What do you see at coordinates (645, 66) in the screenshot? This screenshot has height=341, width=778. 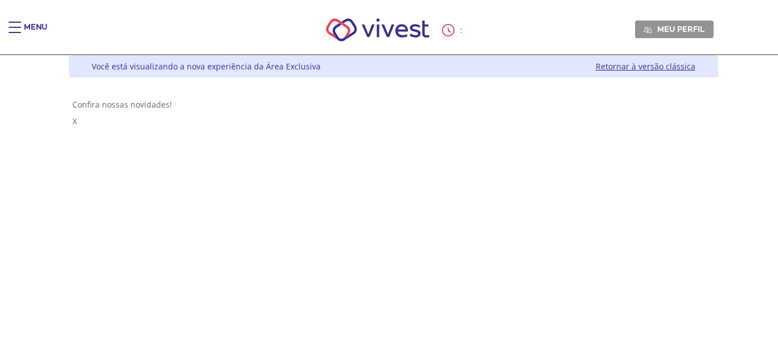 I see `a: Retornar à versão clássica` at bounding box center [645, 66].